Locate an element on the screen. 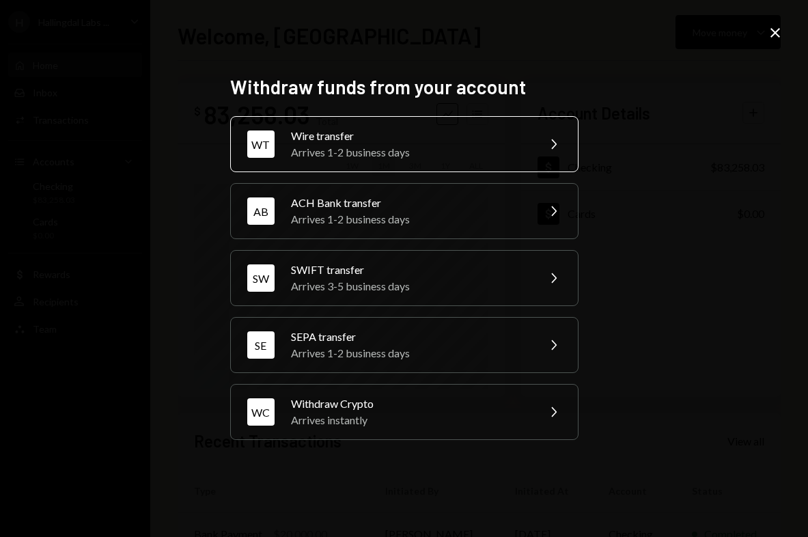 The image size is (808, 537). div: Arrives instantly is located at coordinates (410, 420).